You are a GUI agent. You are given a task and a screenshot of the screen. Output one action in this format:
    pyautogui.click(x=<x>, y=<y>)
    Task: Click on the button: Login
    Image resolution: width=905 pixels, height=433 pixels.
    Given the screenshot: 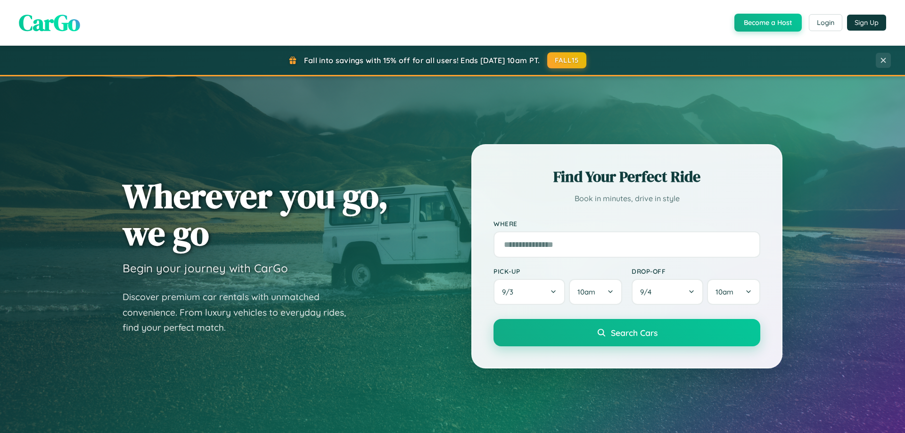 What is the action you would take?
    pyautogui.click(x=826, y=23)
    